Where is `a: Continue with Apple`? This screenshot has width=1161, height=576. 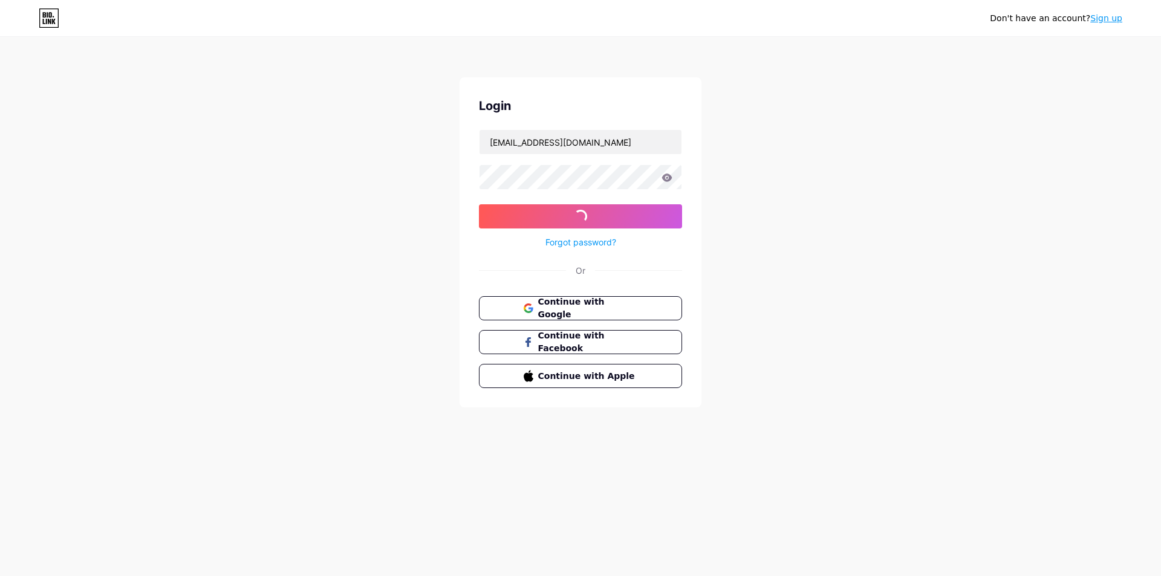 a: Continue with Apple is located at coordinates (581, 376).